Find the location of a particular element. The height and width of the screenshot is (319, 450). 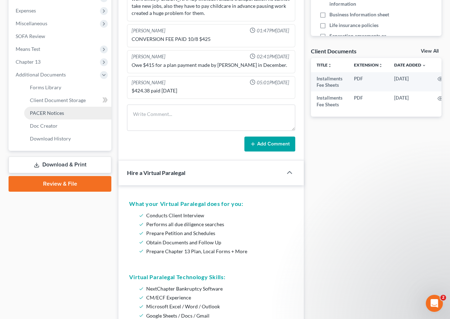

li: Prepare Chapter 13 Plan, Local Forms + More is located at coordinates (218, 251).